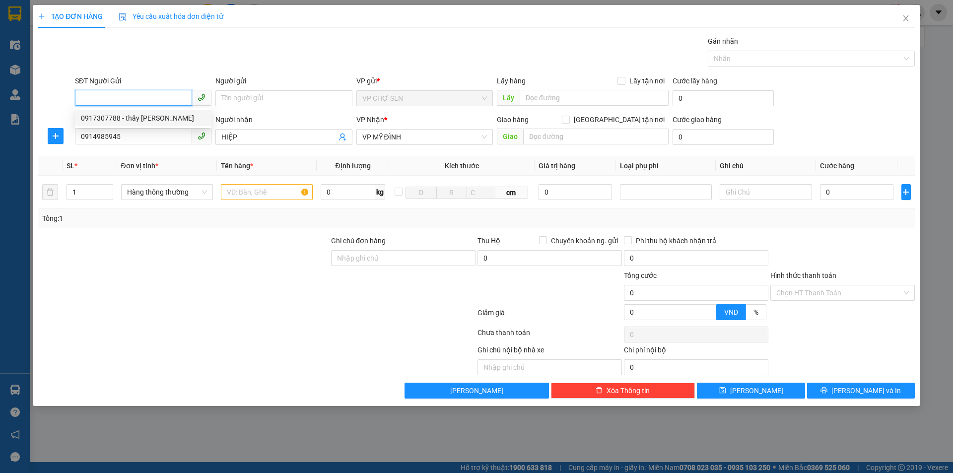 The image size is (953, 473). I want to click on span: SL, so click(70, 166).